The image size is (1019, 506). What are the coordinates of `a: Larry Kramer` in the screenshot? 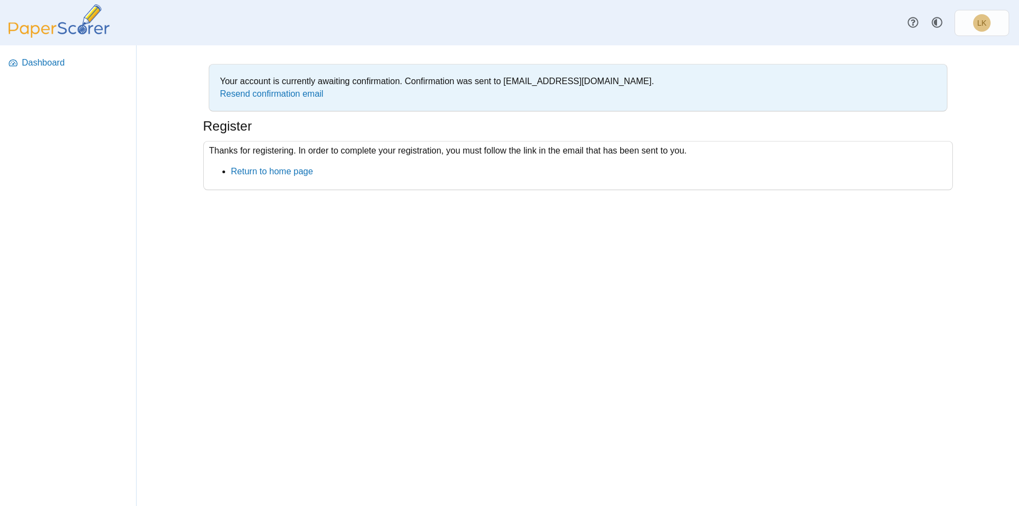 It's located at (982, 23).